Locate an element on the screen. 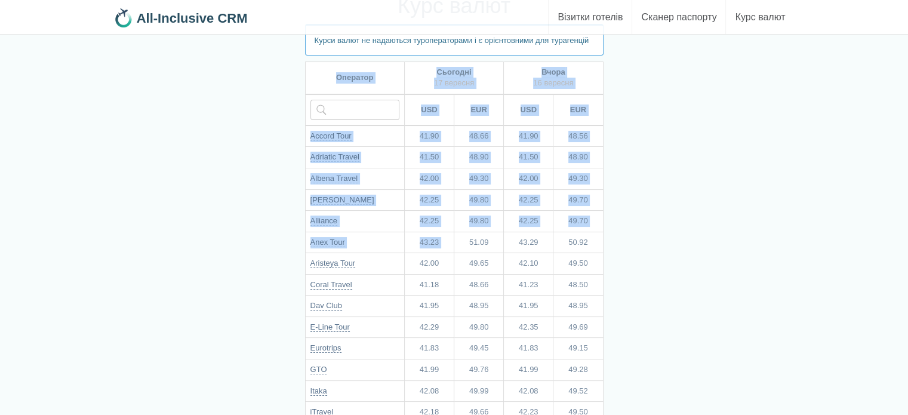 The image size is (908, 415). span: 16 вересня is located at coordinates (553, 82).